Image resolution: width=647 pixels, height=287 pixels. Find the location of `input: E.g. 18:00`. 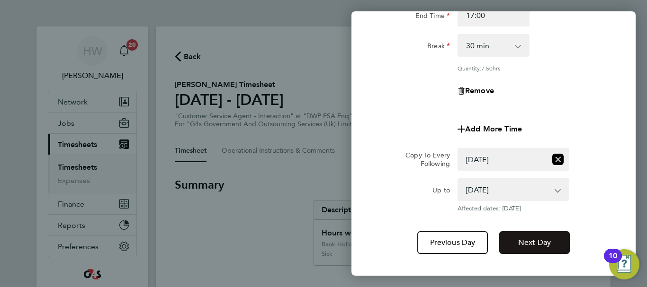

input: E.g. 18:00 is located at coordinates (493, 15).